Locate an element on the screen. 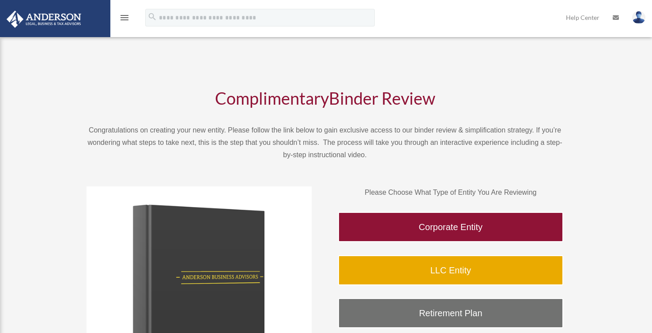 The height and width of the screenshot is (333, 652). a: Retirement Plan is located at coordinates (451, 313).